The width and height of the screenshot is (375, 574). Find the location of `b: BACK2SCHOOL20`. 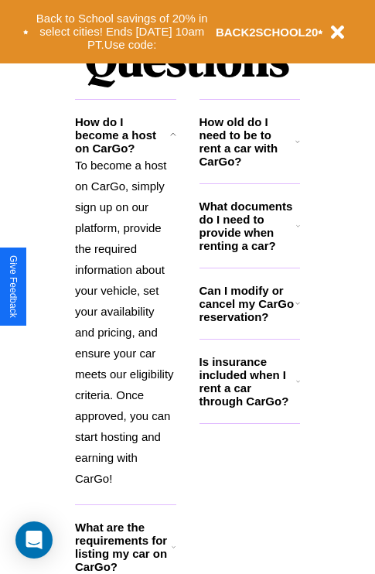

b: BACK2SCHOOL20 is located at coordinates (267, 32).